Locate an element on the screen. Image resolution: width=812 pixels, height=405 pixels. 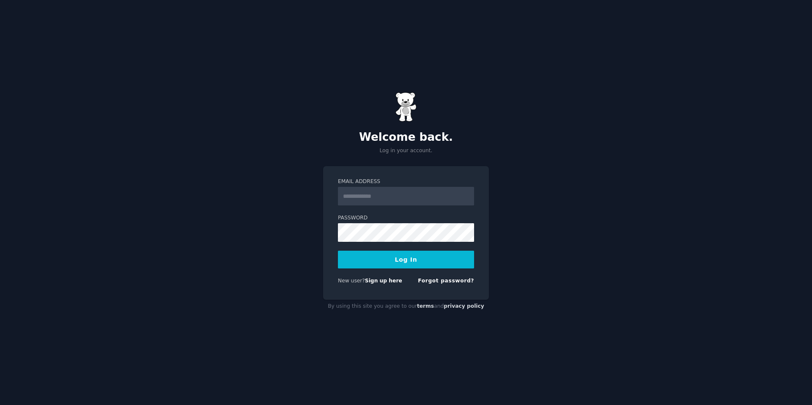
label: Password is located at coordinates (406, 218).